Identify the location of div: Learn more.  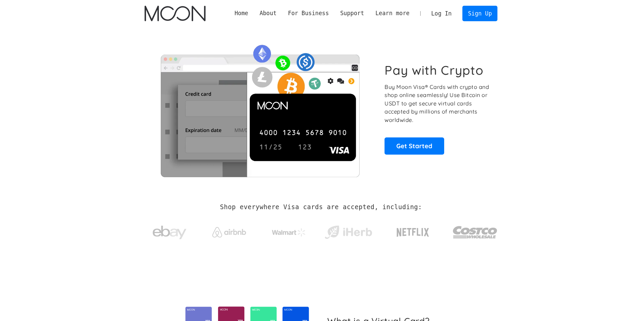
(393, 13).